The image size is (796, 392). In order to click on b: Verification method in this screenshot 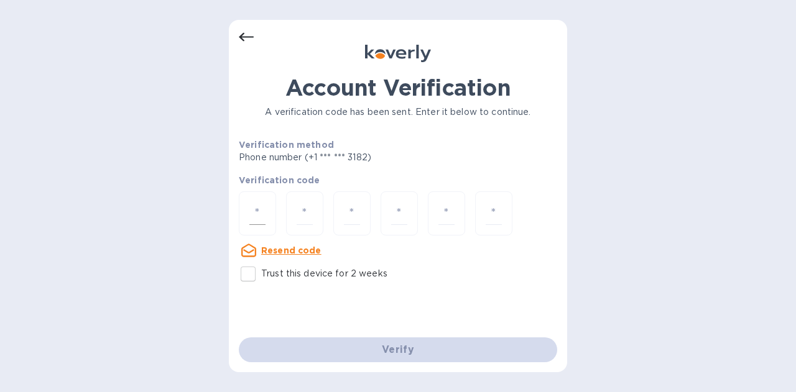, I will do `click(286, 145)`.